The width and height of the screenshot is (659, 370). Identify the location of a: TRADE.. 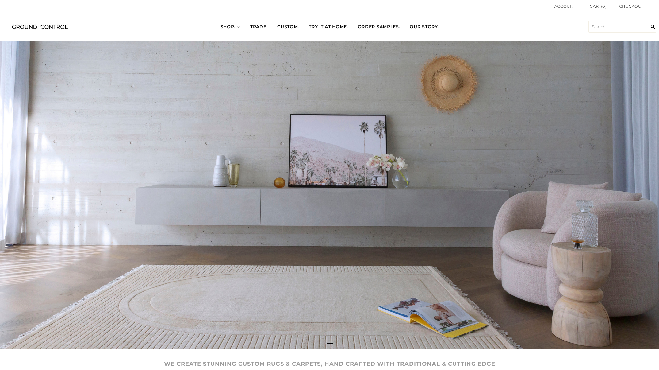
(259, 27).